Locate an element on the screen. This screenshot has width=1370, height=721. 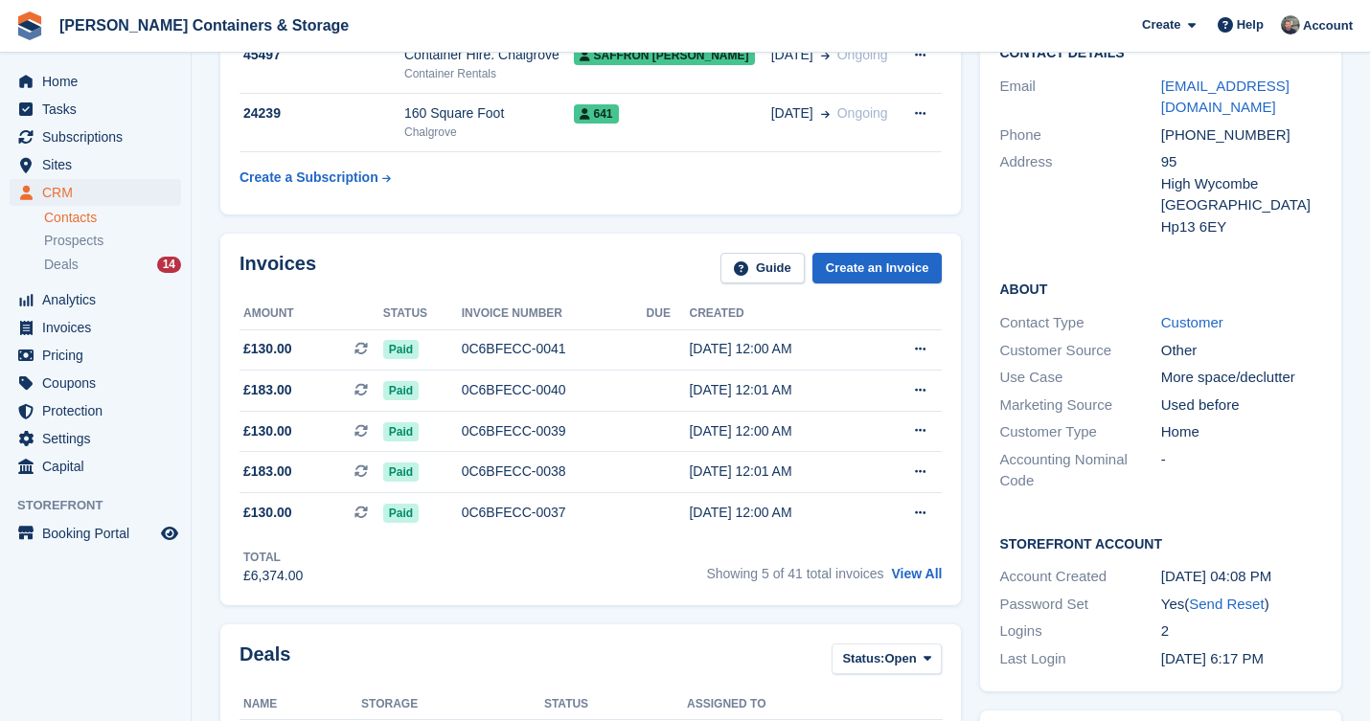
div: 14 is located at coordinates (169, 264).